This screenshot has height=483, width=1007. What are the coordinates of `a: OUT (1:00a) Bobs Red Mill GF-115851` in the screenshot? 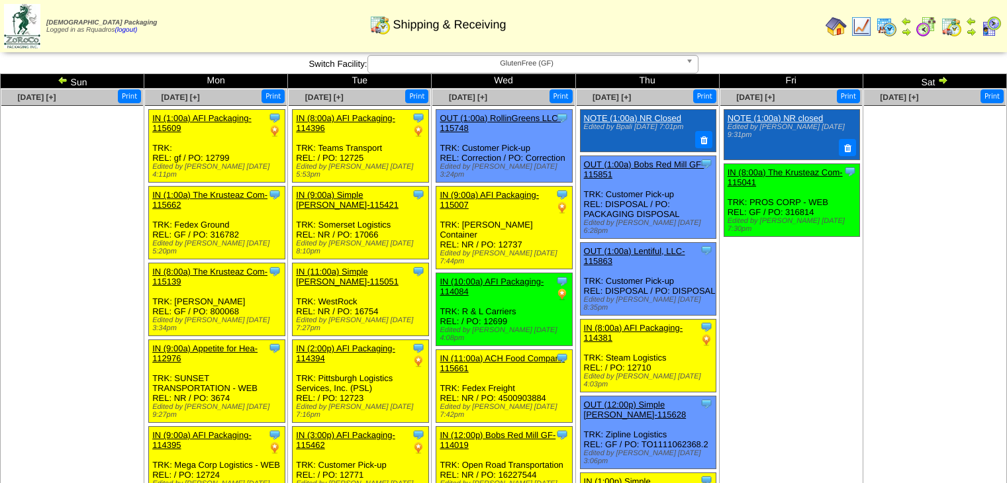 It's located at (644, 169).